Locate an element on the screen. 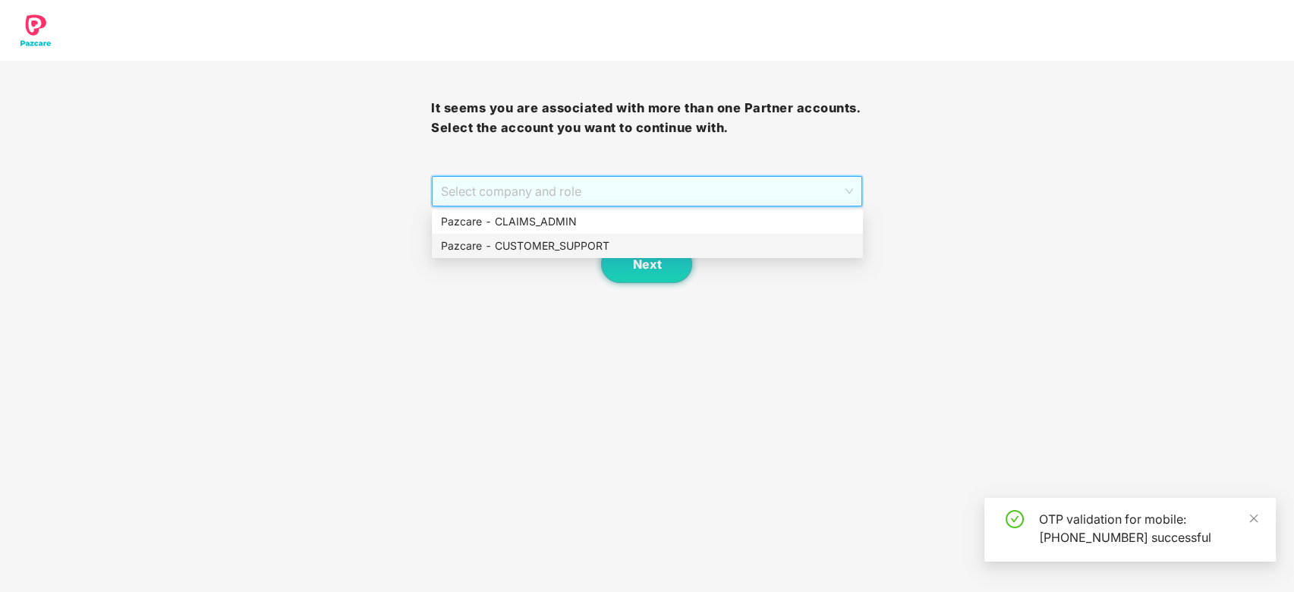  div: Pazcare - CUSTOMER_SUPPORT is located at coordinates (647, 246).